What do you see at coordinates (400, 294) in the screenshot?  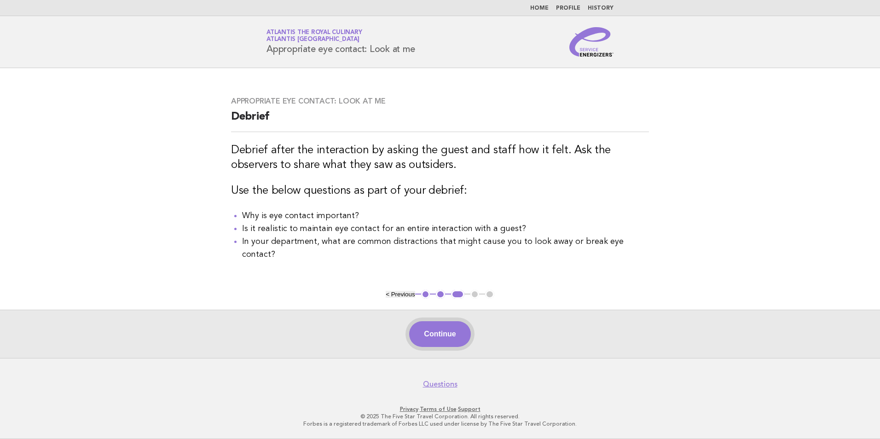 I see `button: < Previous` at bounding box center [400, 294].